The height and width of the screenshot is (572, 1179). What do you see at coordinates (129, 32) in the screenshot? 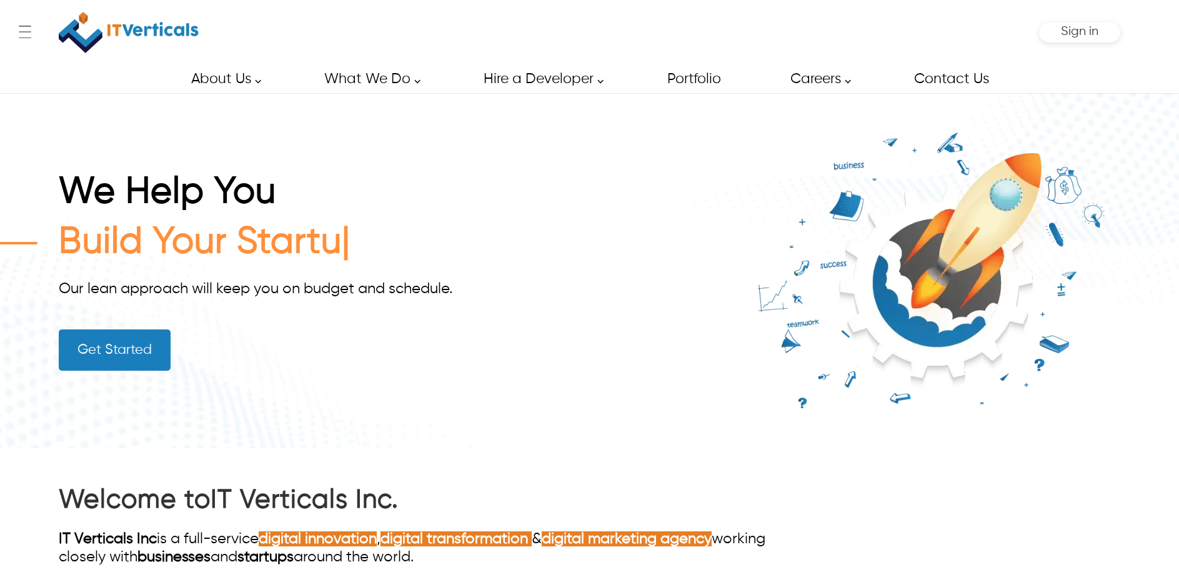
I see `img: IT Verticals Inc` at bounding box center [129, 32].